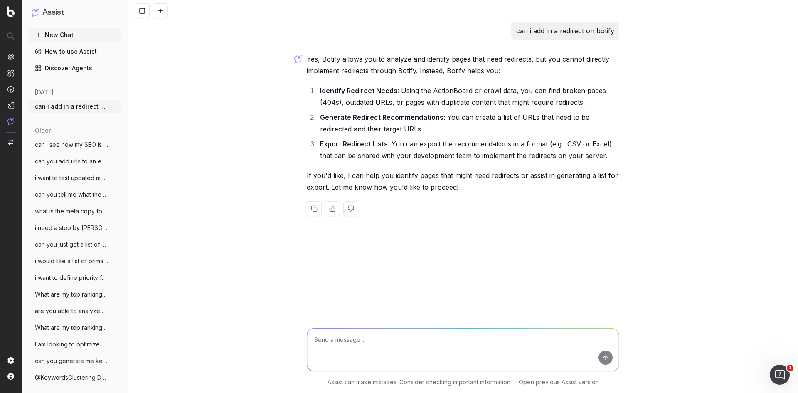 This screenshot has height=393, width=798. What do you see at coordinates (75, 361) in the screenshot?
I see `button: can you generate me keywords related to` at bounding box center [75, 361].